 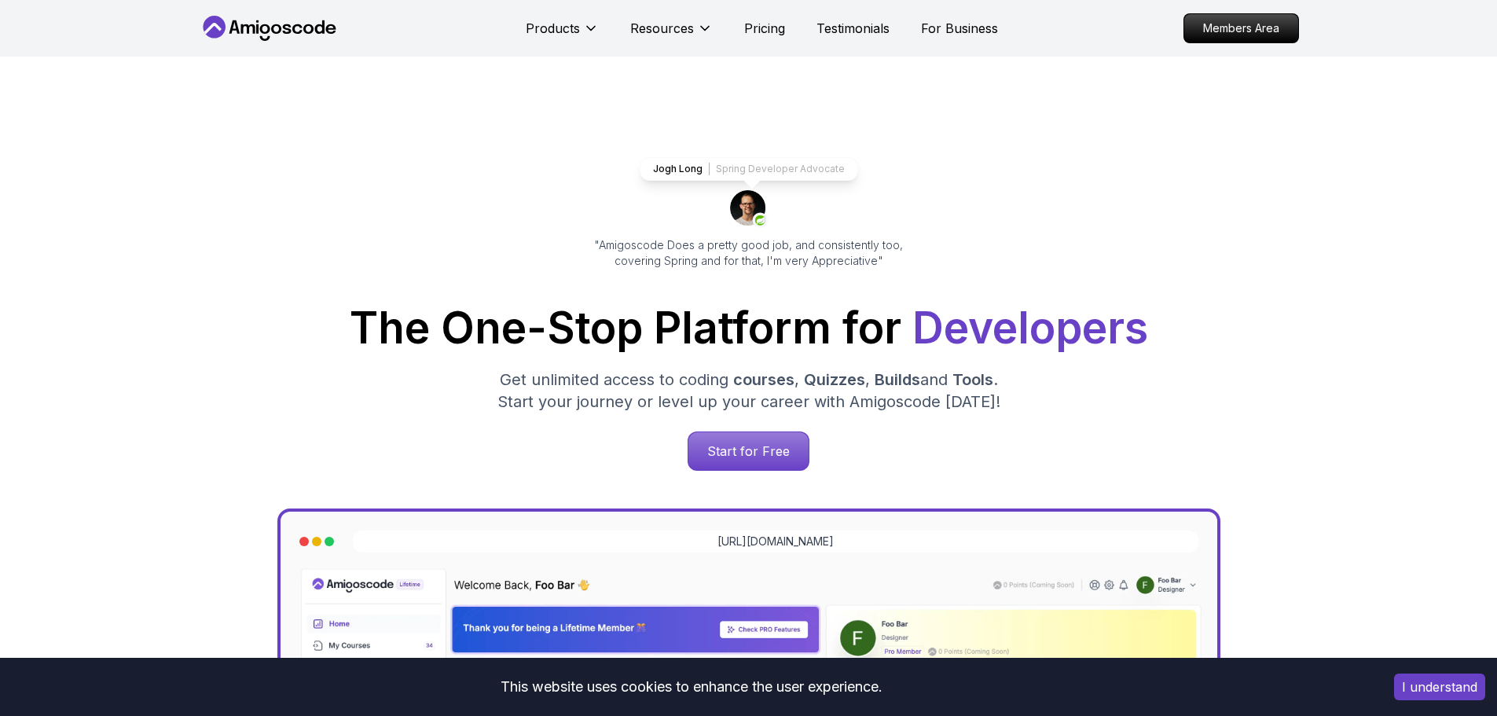 I want to click on p: "Amigoscode Does a pretty good job, and consistently too, covering Spring and for that, I'm very ..., so click(x=749, y=253).